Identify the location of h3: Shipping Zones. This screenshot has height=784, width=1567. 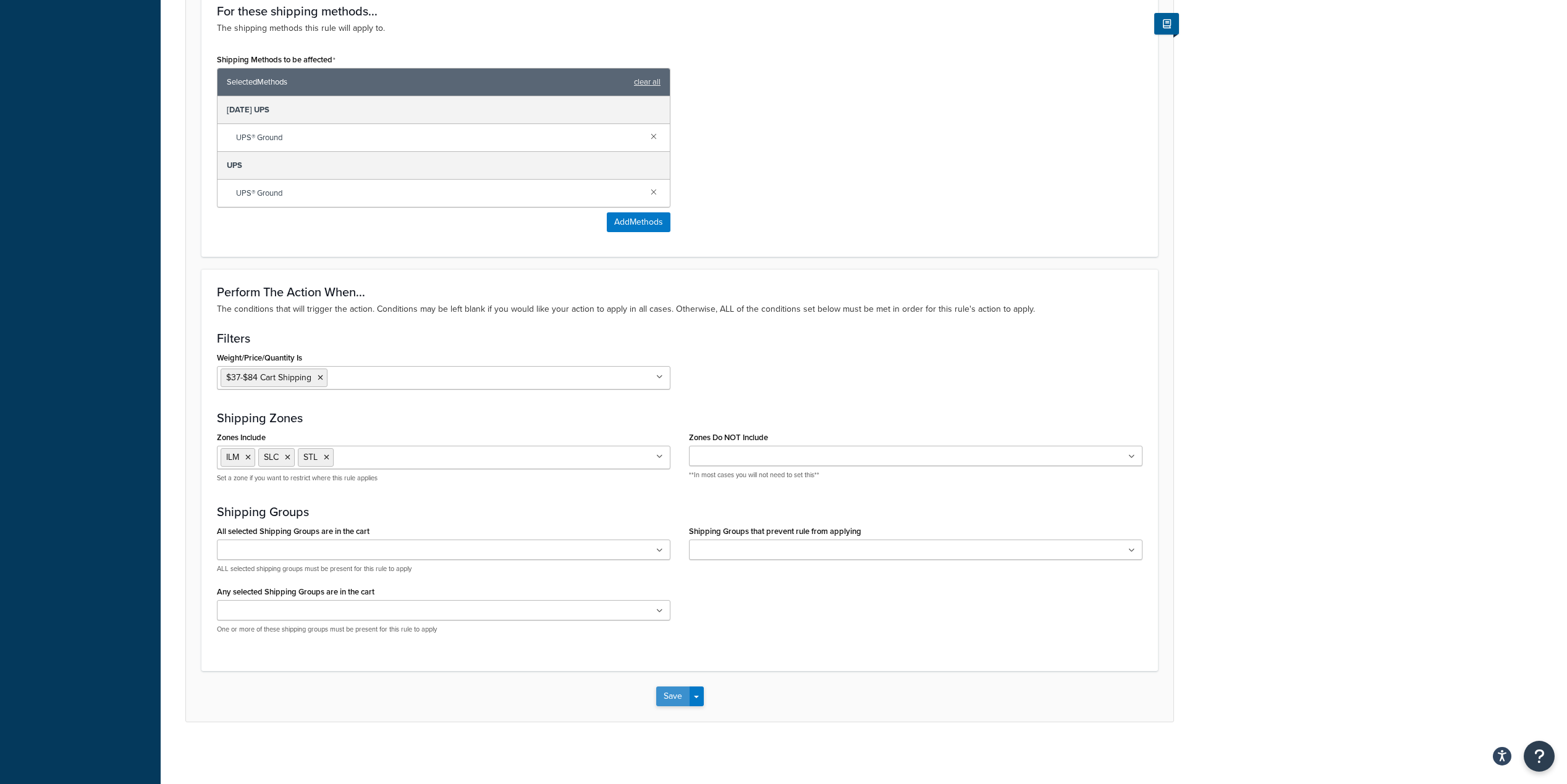
(680, 417).